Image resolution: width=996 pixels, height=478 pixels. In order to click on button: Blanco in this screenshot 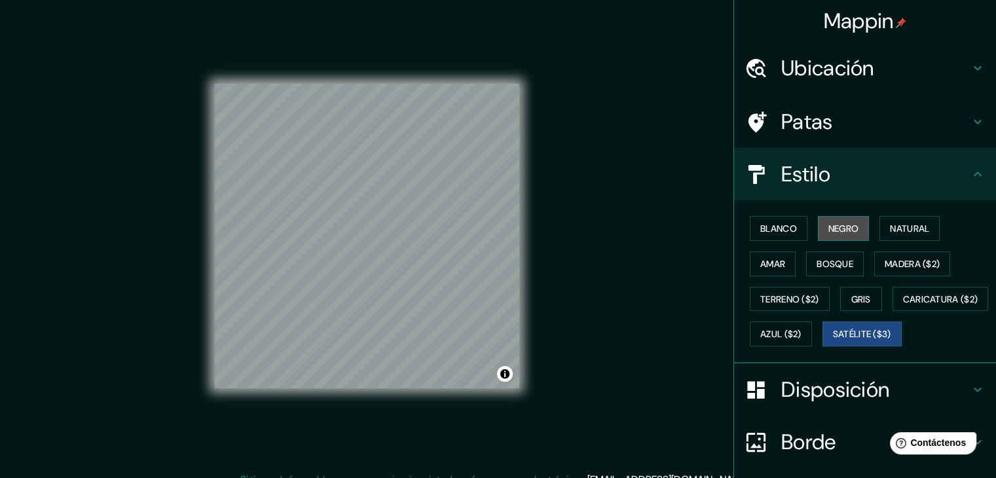, I will do `click(779, 229)`.